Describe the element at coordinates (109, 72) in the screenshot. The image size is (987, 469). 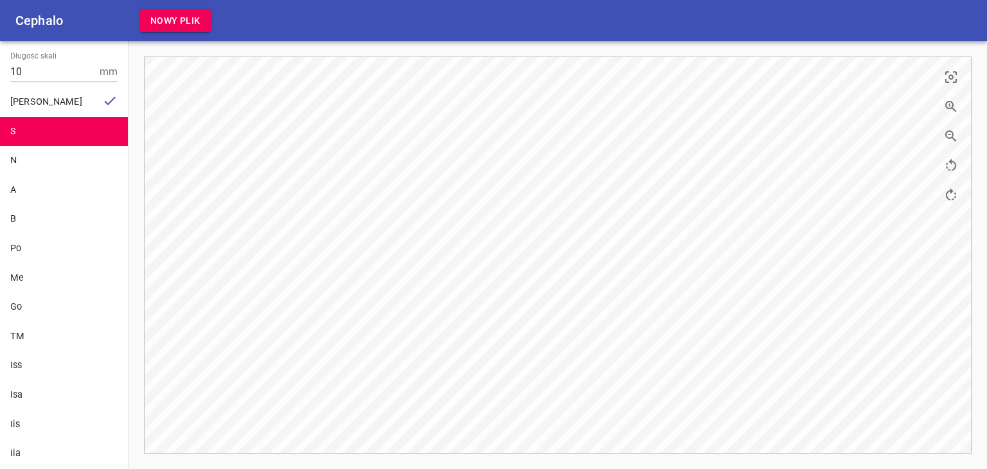
I see `p: mm` at that location.